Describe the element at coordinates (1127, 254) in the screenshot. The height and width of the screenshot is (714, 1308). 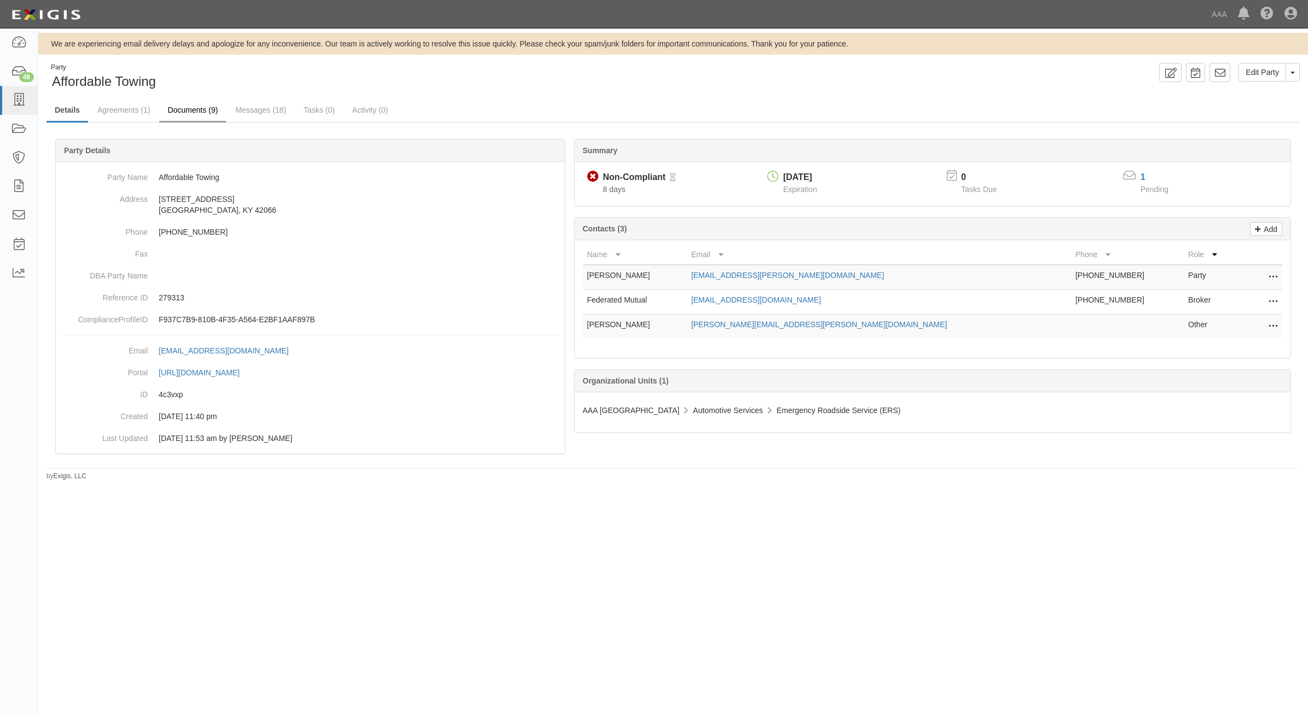
I see `th: Phone` at that location.